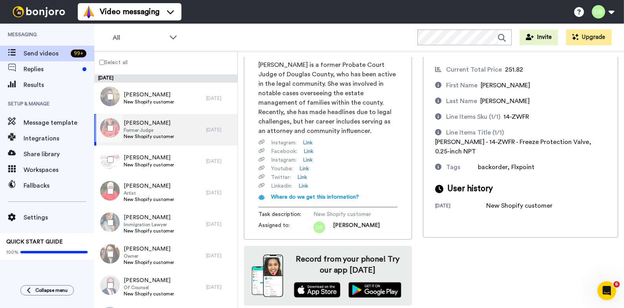  What do you see at coordinates (286, 214) in the screenshot?
I see `span: Task description :` at bounding box center [286, 214].